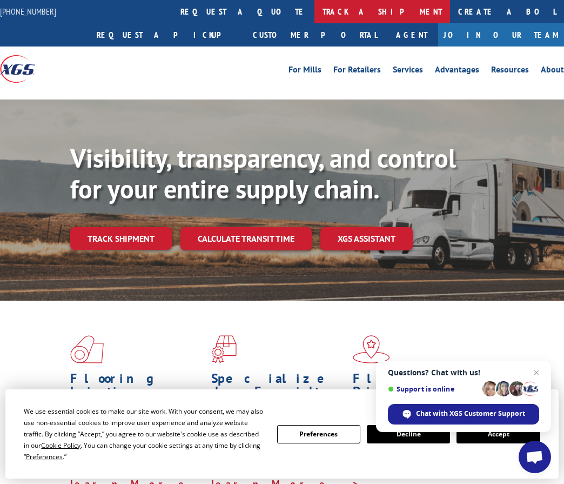 Image resolution: width=564 pixels, height=484 pixels. What do you see at coordinates (501, 35) in the screenshot?
I see `a: Join Our Team` at bounding box center [501, 35].